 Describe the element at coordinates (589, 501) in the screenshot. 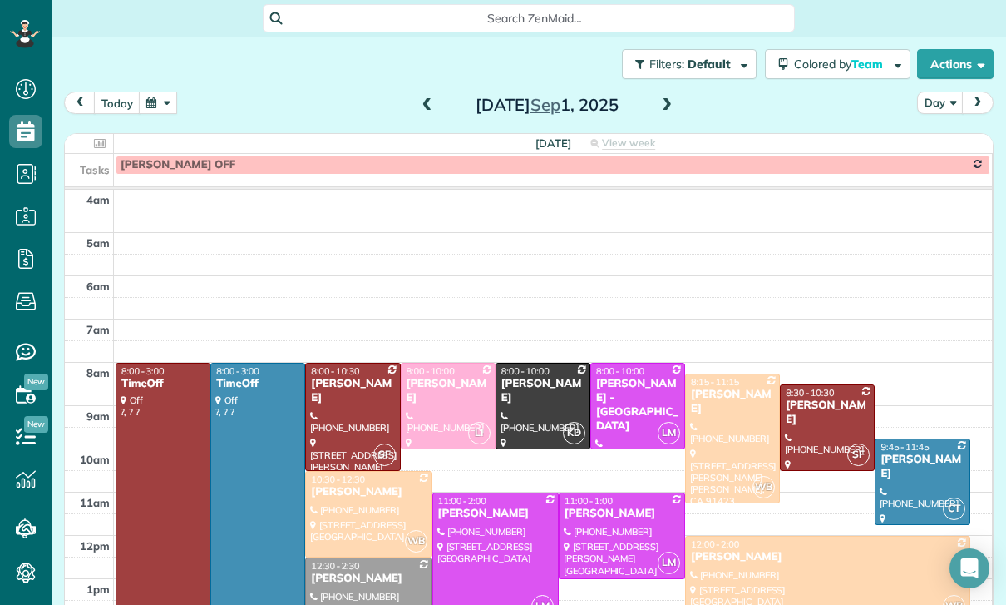

I see `span: 11:00 - 1:00` at that location.